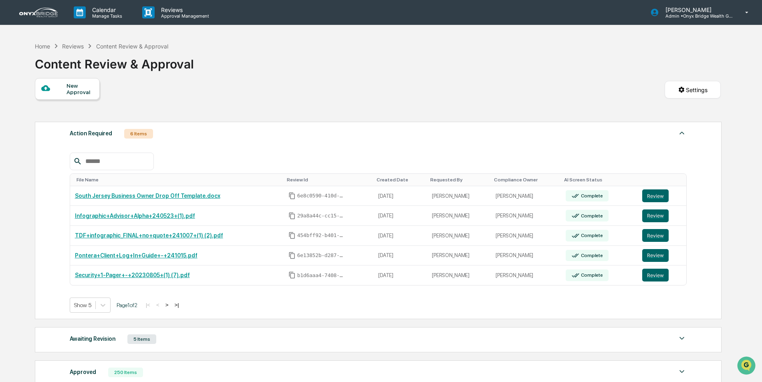 Image resolution: width=762 pixels, height=382 pixels. I want to click on a: TDF+infographic_FINAL+no+quote+241007+(1) (2).pdf, so click(149, 236).